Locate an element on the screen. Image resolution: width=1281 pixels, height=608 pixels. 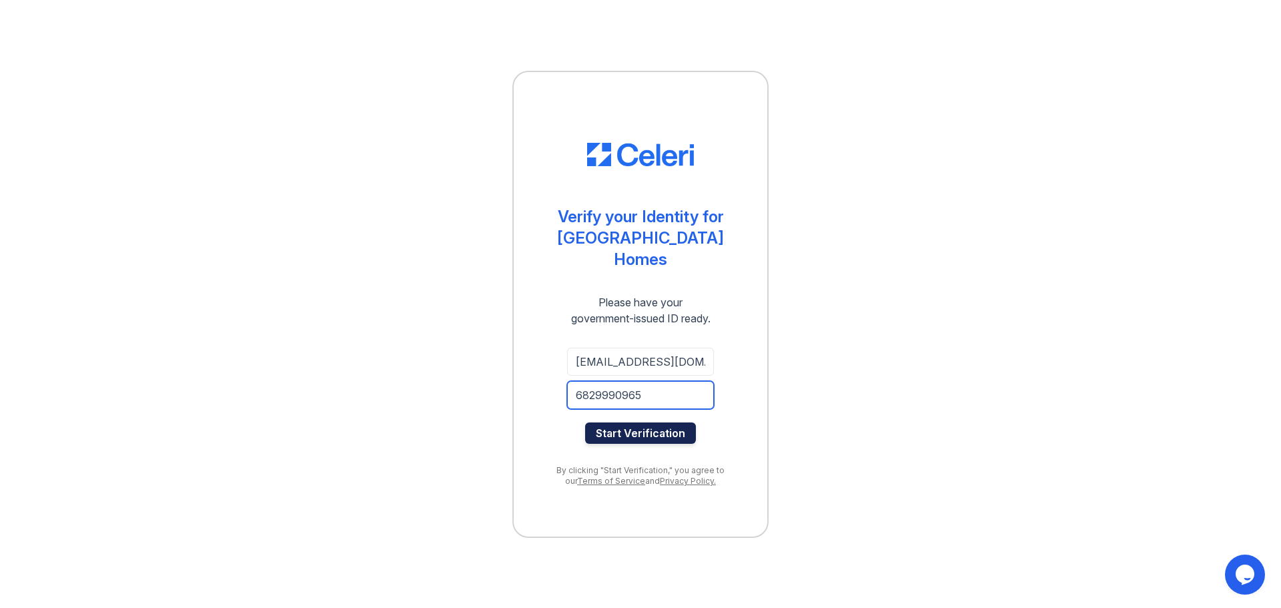
div: Please have your government-issued ID ready. is located at coordinates (641, 310).